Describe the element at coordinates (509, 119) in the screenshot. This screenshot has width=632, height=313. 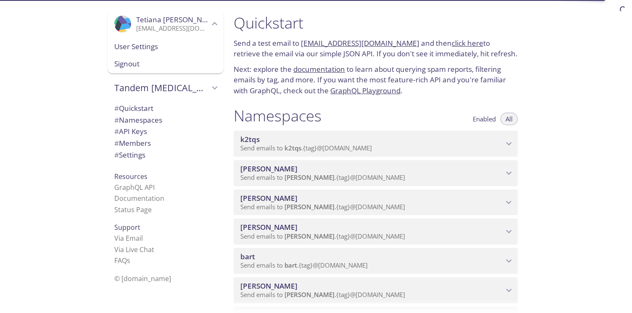
I see `button: All` at that location.